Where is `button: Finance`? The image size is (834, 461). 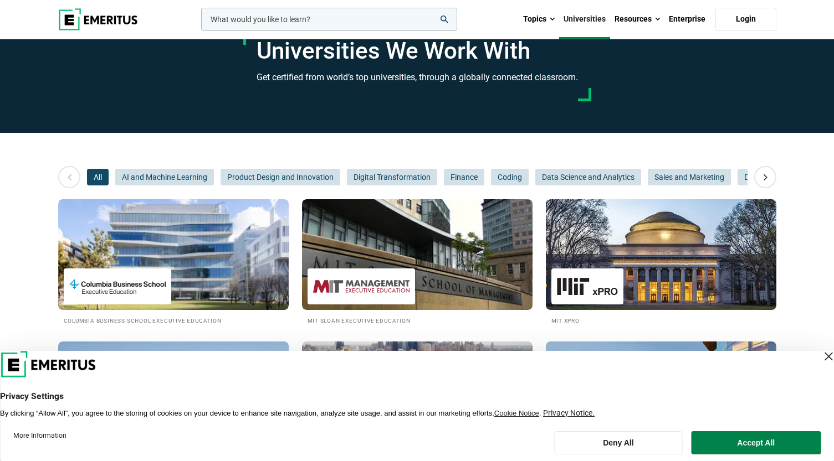
button: Finance is located at coordinates (464, 177).